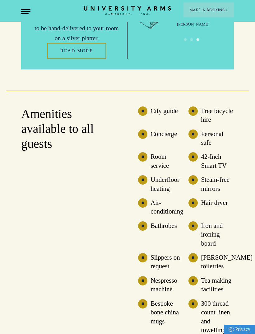  I want to click on h3: Personal safe, so click(217, 138).